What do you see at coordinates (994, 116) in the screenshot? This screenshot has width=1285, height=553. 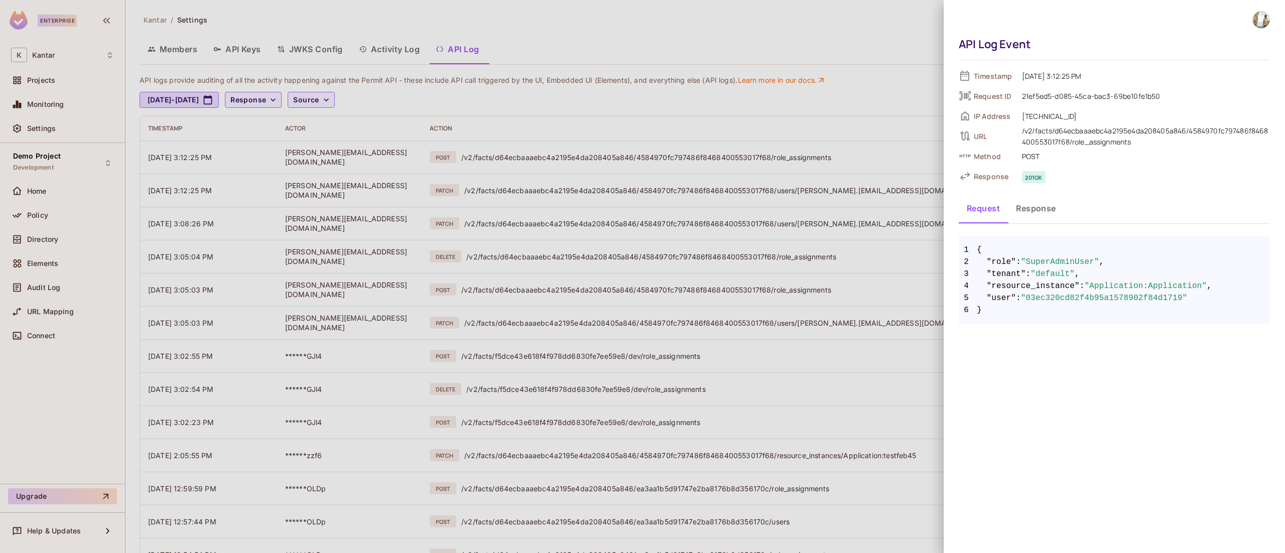 I see `span: IP Address` at bounding box center [994, 116].